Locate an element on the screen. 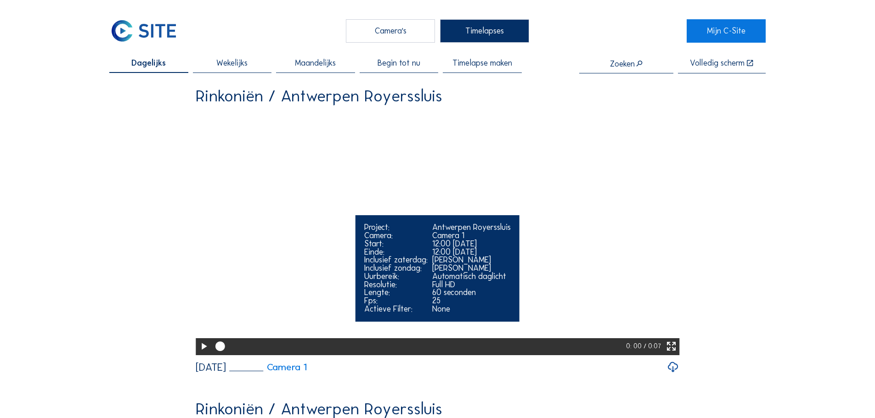  div: Einde: is located at coordinates (396, 252).